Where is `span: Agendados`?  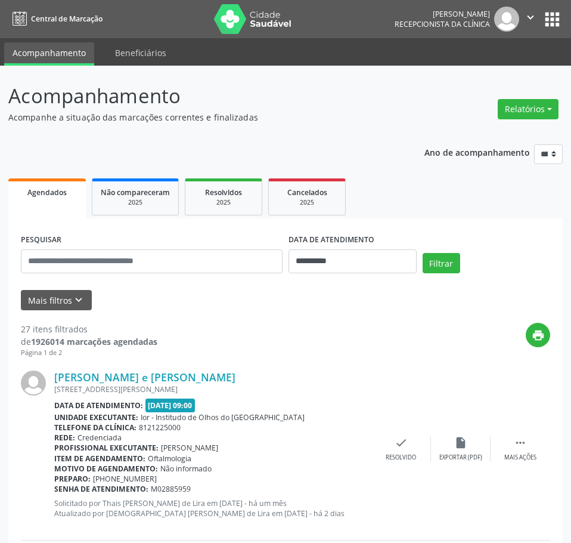
span: Agendados is located at coordinates (47, 192).